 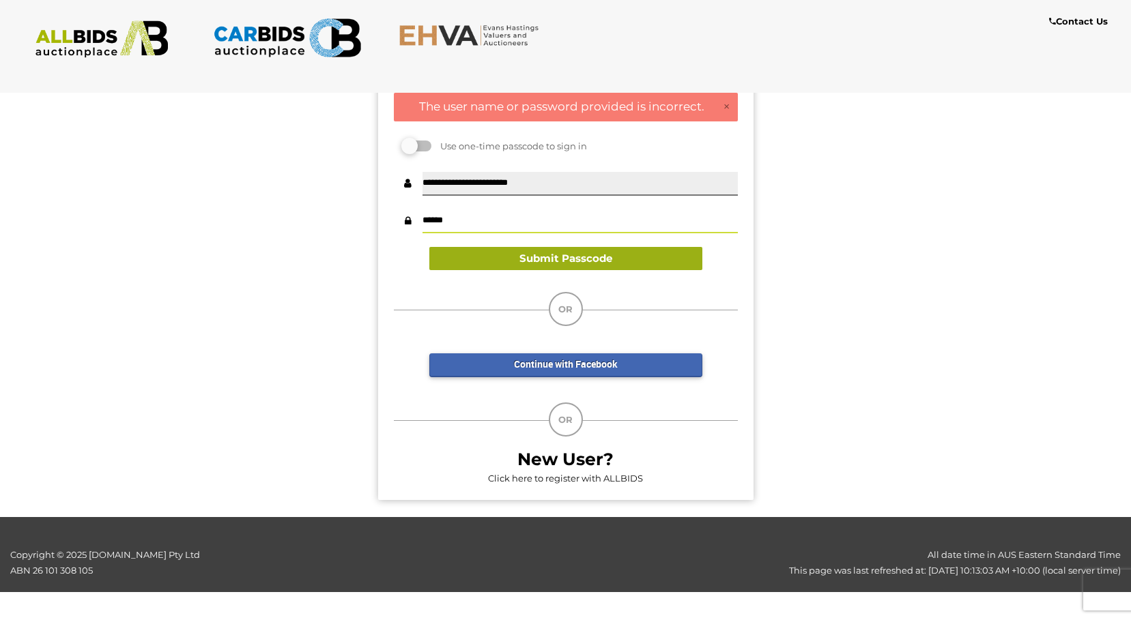 What do you see at coordinates (565, 459) in the screenshot?
I see `b: New User?` at bounding box center [565, 459].